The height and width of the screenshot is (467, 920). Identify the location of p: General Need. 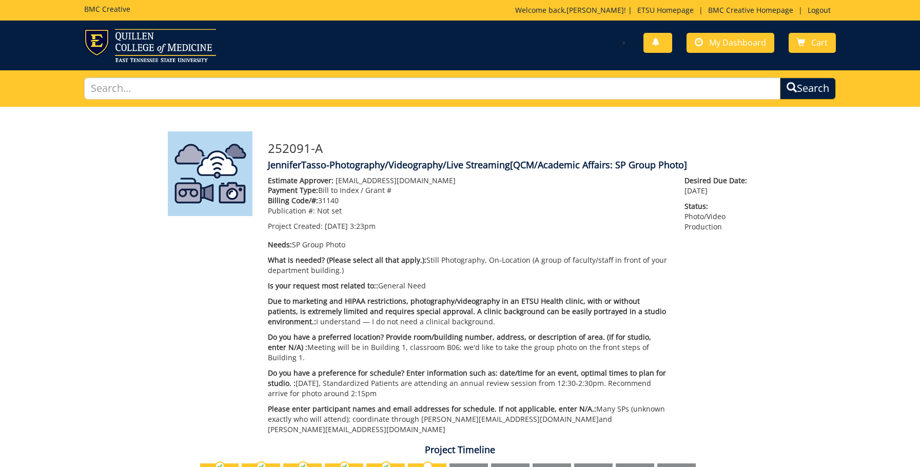
(468, 286).